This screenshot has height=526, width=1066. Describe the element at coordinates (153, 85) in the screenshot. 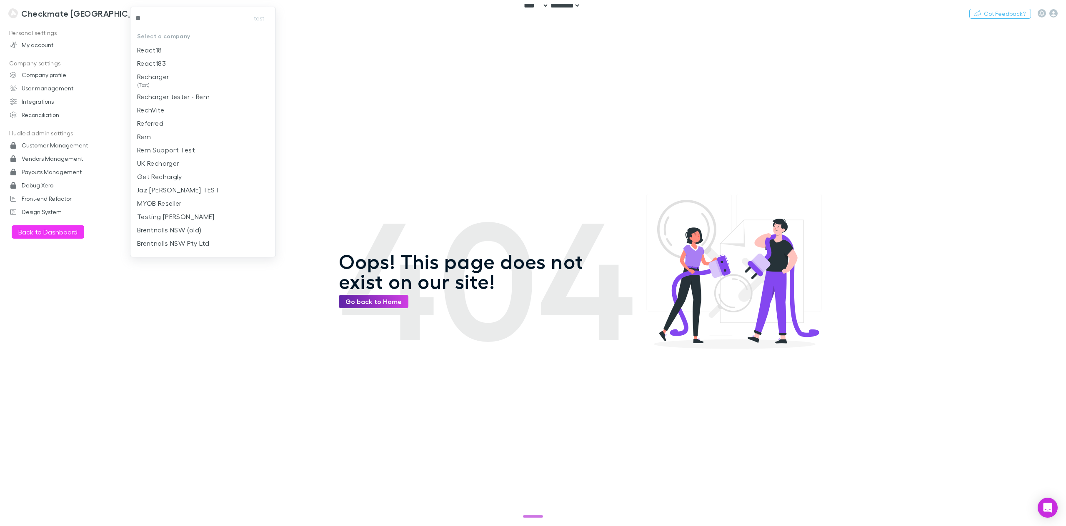

I see `span: (Test)` at that location.